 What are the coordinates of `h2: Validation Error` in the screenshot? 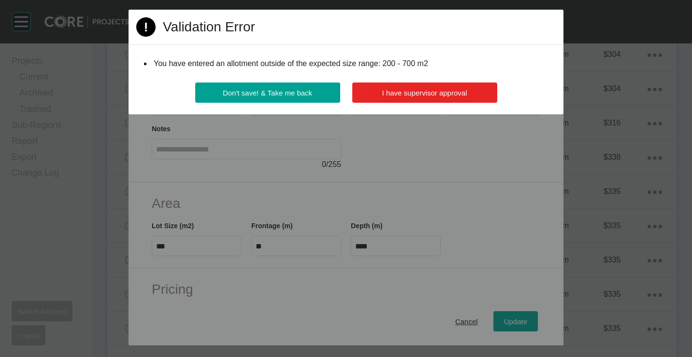 It's located at (209, 27).